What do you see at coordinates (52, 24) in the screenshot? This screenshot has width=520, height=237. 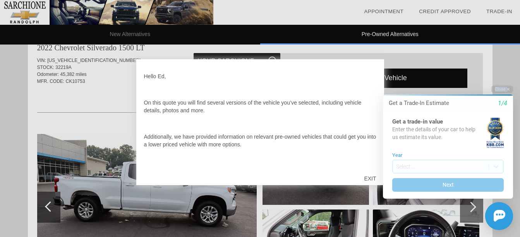 I see `div: Get a Trade-In Estimate` at bounding box center [52, 24].